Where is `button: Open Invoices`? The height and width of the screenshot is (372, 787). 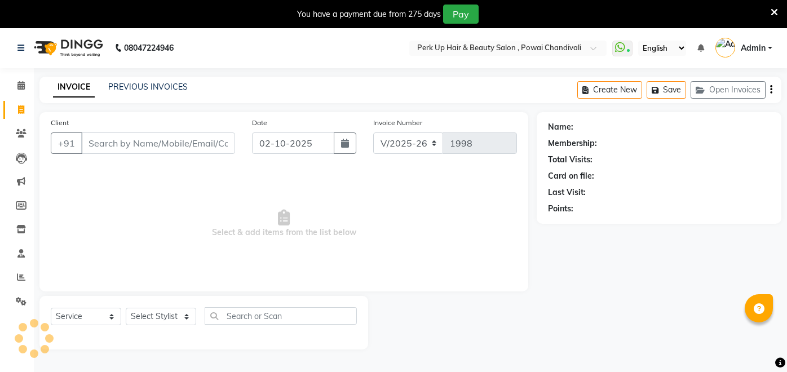 button: Open Invoices is located at coordinates (728, 90).